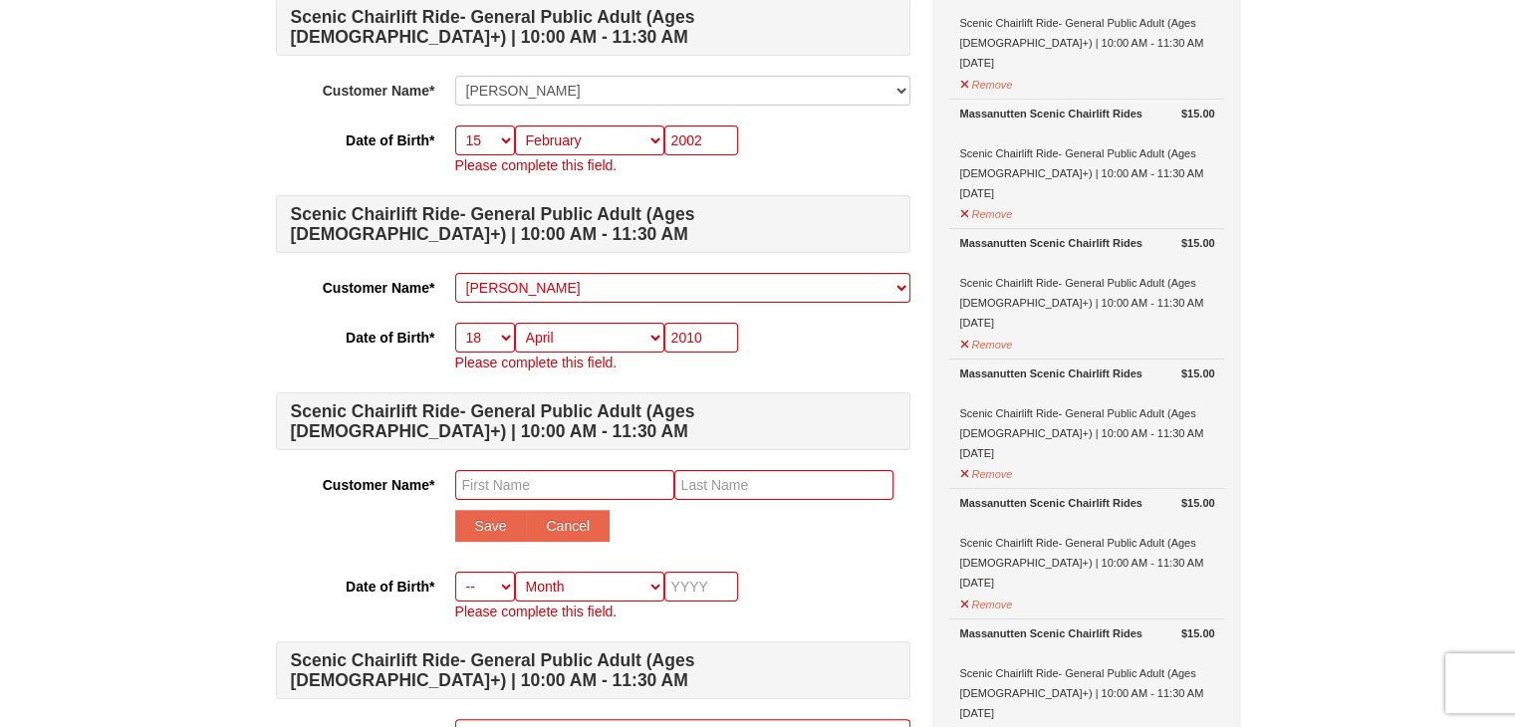 Image resolution: width=1515 pixels, height=727 pixels. Describe the element at coordinates (568, 526) in the screenshot. I see `button: Cancel` at that location.